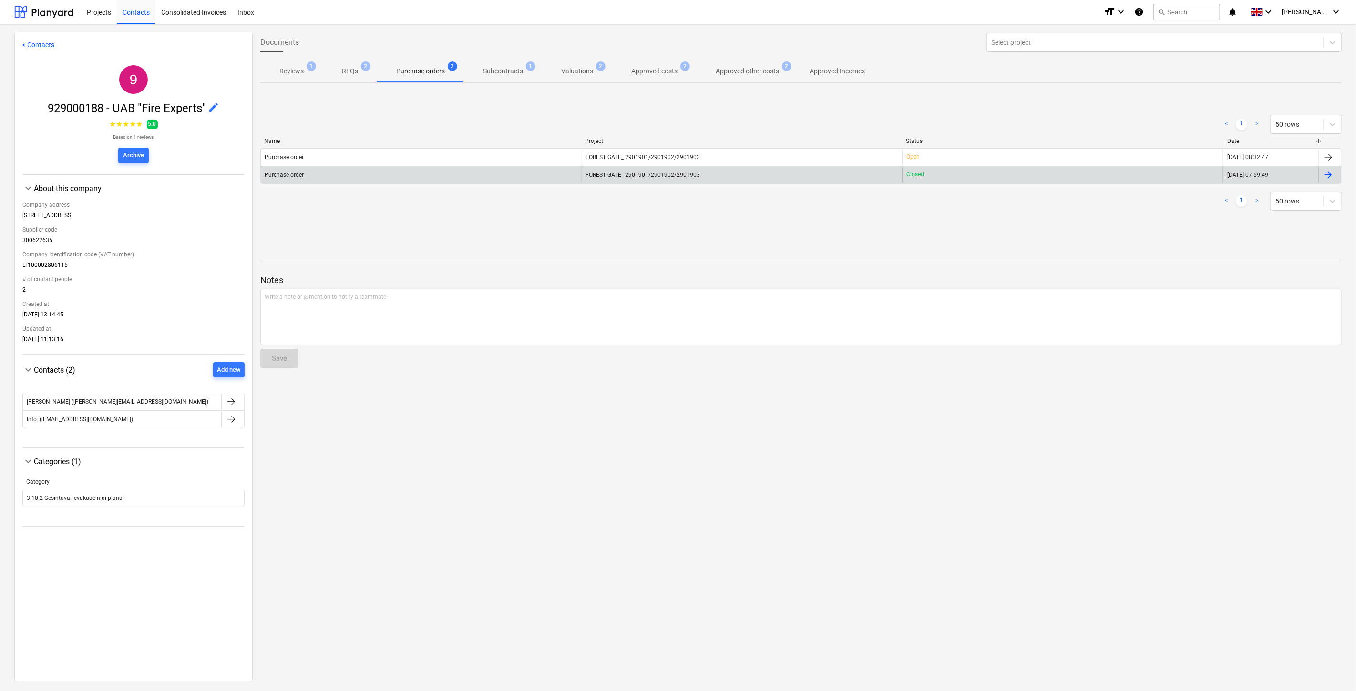 Image resolution: width=1356 pixels, height=691 pixels. Describe the element at coordinates (915, 175) in the screenshot. I see `p: Closed` at that location.